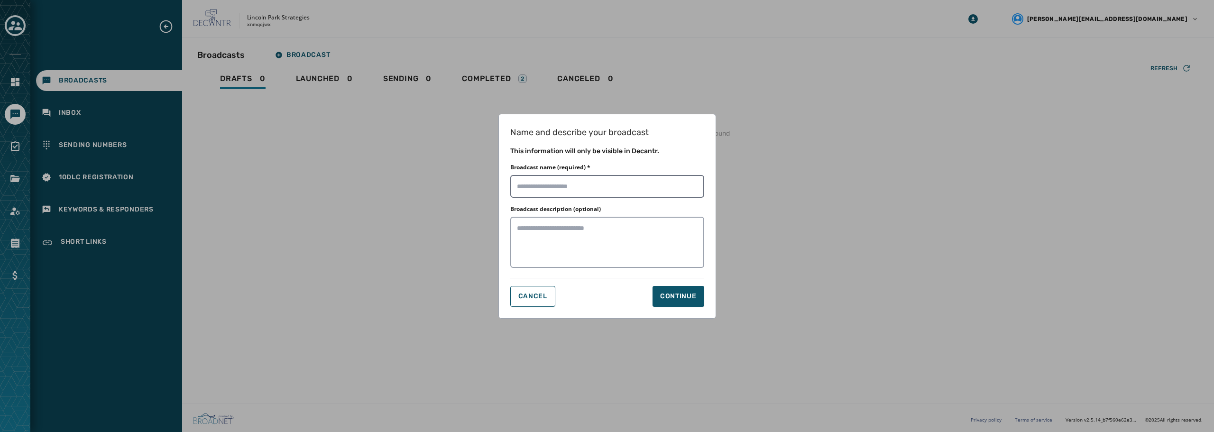  What do you see at coordinates (678, 297) in the screenshot?
I see `button: Continue` at bounding box center [678, 297].